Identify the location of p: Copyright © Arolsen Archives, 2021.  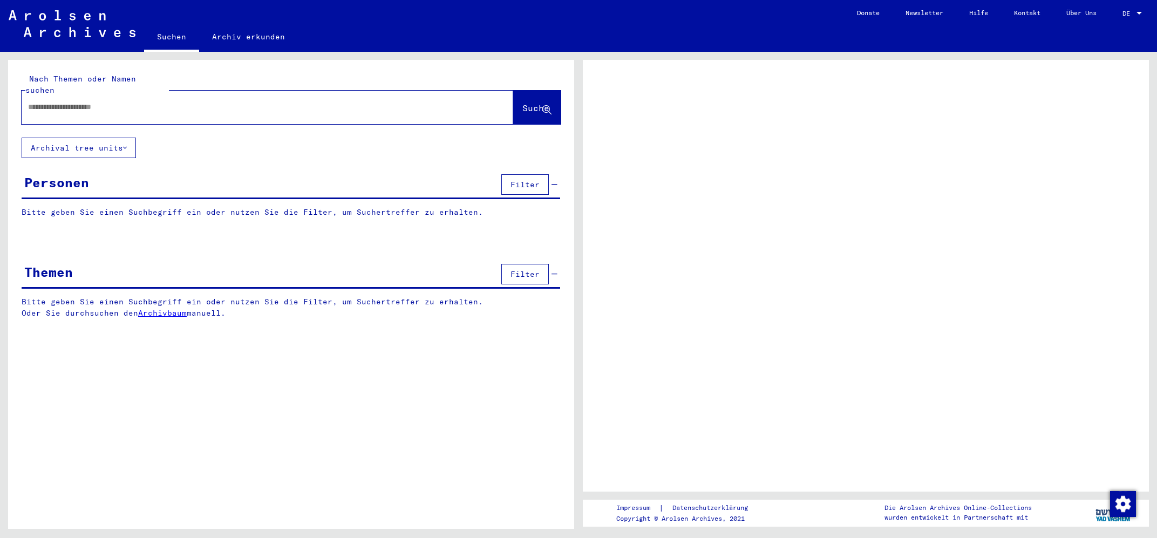
(688, 518).